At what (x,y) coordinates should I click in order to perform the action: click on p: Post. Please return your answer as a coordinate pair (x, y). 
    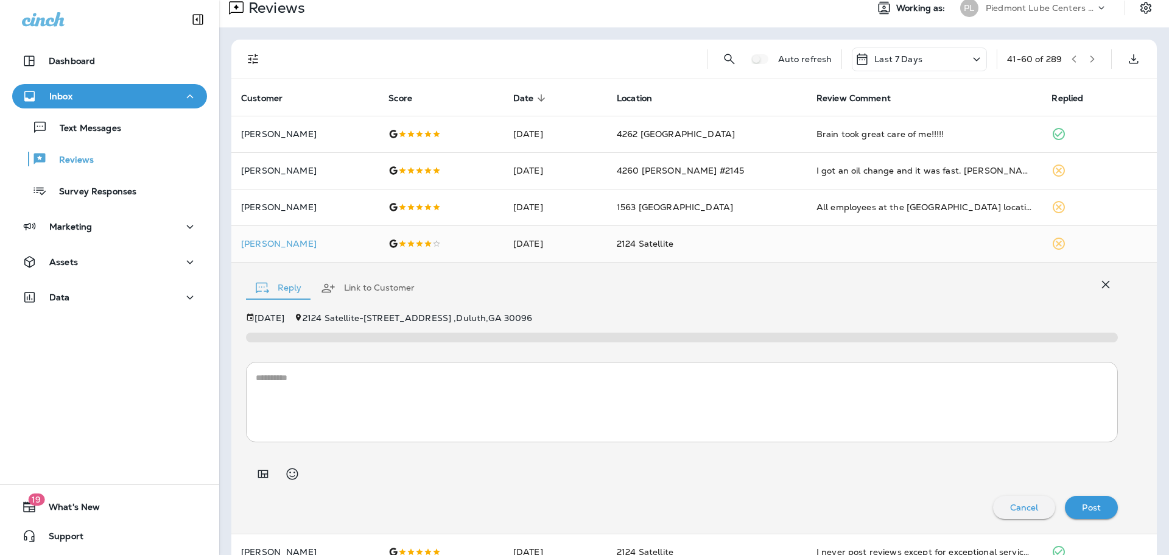
    Looking at the image, I should click on (1091, 507).